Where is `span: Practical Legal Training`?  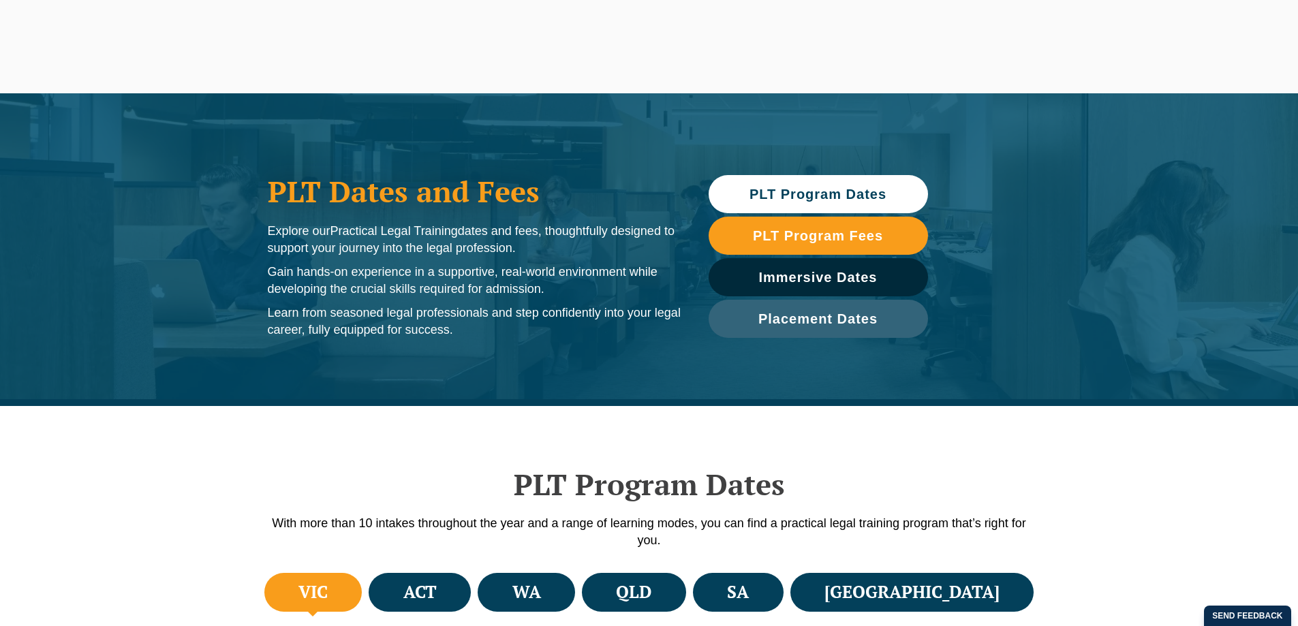
span: Practical Legal Training is located at coordinates (394, 231).